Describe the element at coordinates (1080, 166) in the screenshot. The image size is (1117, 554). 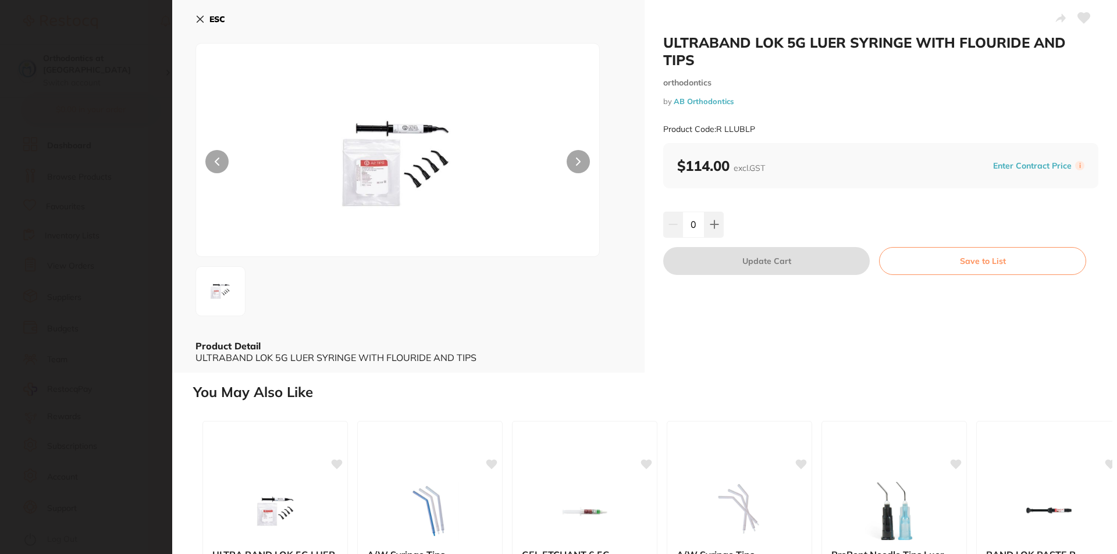
I see `label: i` at that location.